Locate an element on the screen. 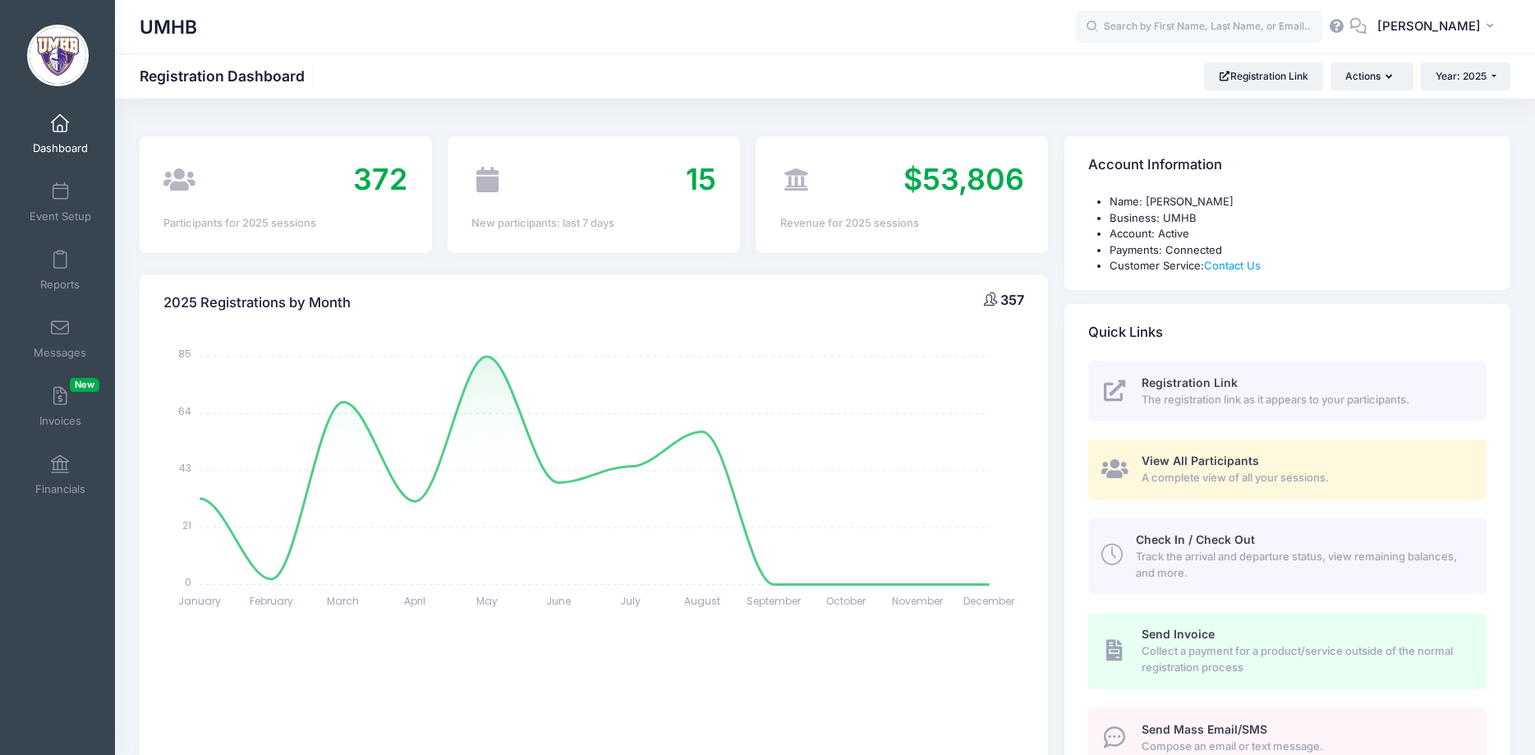 The height and width of the screenshot is (755, 1535). a: InvoicesNew is located at coordinates (60, 407).